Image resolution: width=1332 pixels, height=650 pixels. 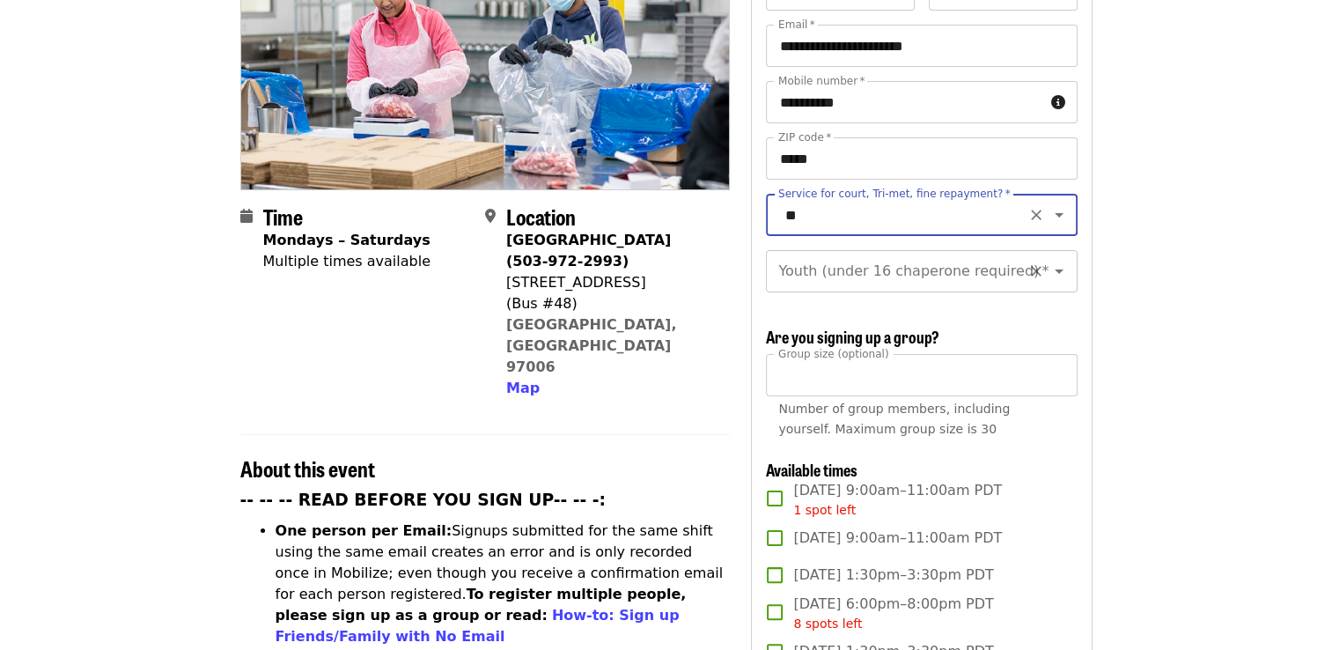 What do you see at coordinates (523, 388) in the screenshot?
I see `button: Map` at bounding box center [523, 388].